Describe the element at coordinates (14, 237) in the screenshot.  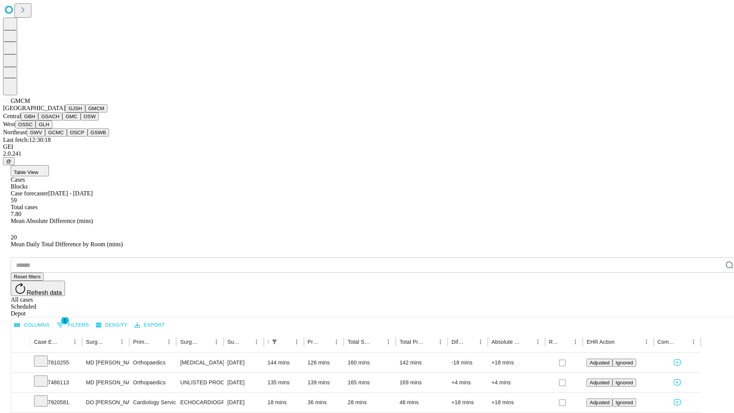
I see `span: 20` at that location.